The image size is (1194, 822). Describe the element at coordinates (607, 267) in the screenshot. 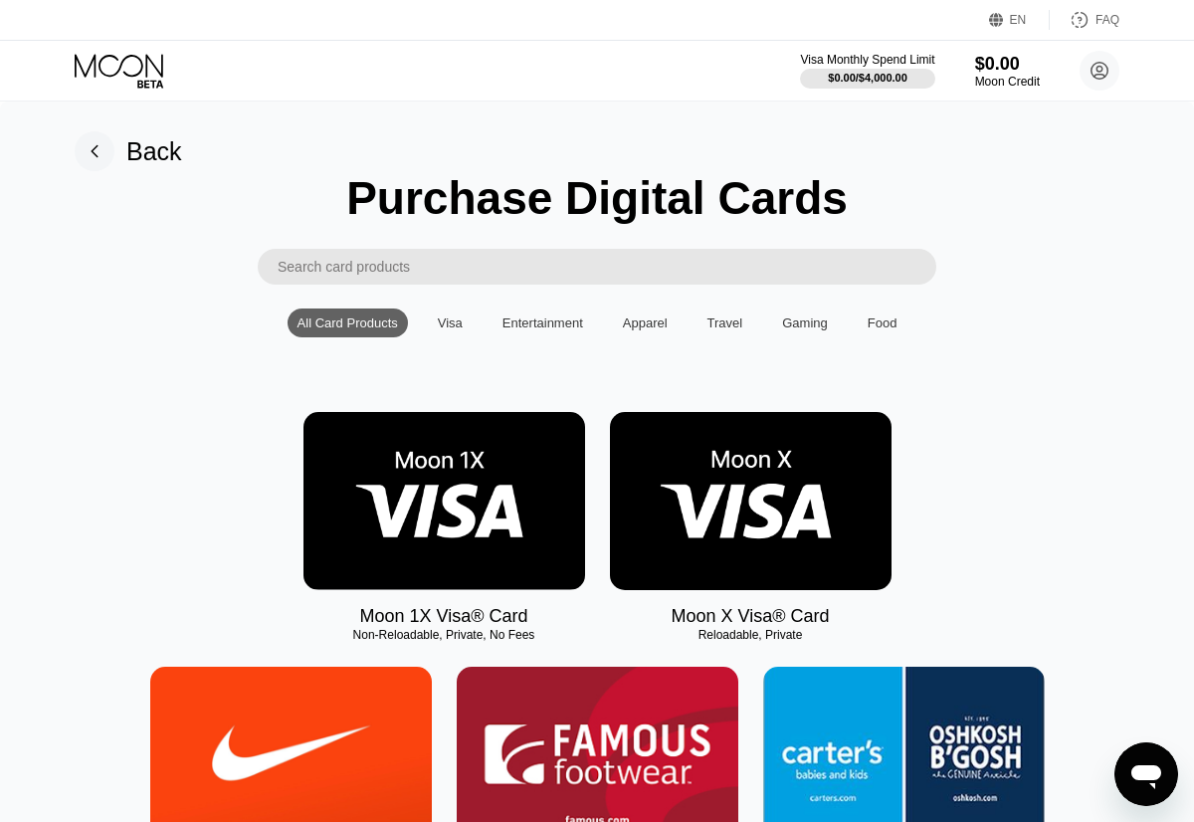

I see `input: Search card products` at that location.